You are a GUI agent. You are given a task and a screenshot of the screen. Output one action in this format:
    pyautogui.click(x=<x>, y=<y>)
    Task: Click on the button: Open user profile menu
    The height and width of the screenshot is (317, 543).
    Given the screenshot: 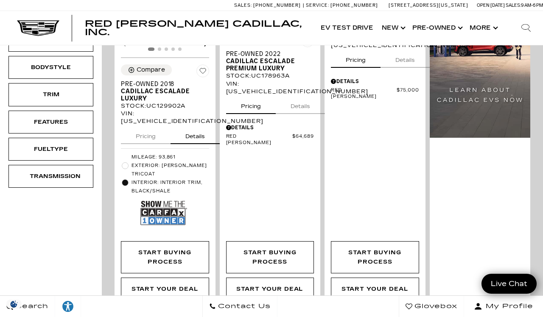 What is the action you would take?
    pyautogui.click(x=503, y=307)
    